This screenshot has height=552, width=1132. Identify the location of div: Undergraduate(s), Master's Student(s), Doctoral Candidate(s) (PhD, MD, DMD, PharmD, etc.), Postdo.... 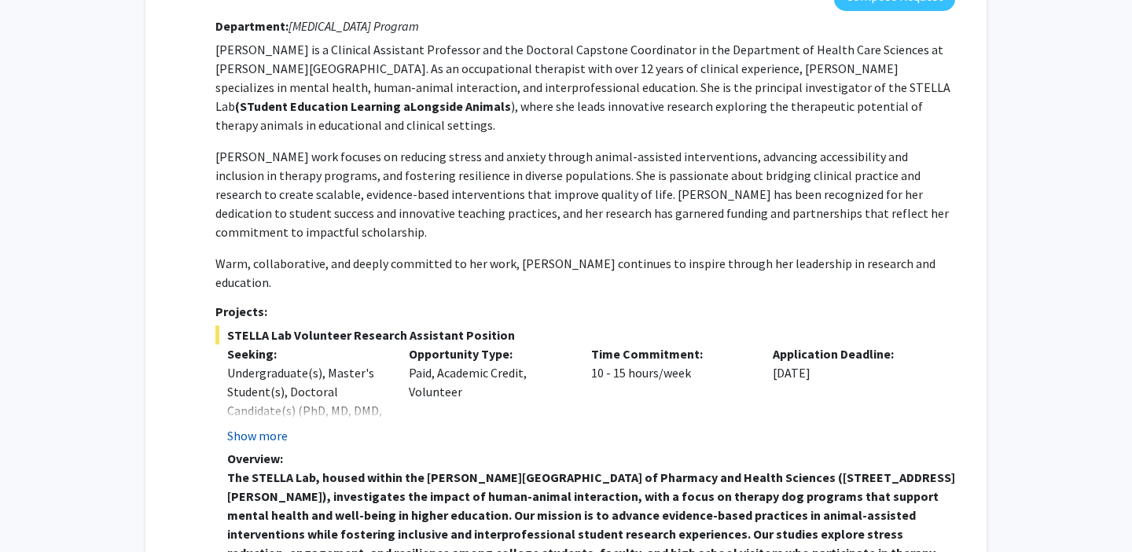
(307, 420).